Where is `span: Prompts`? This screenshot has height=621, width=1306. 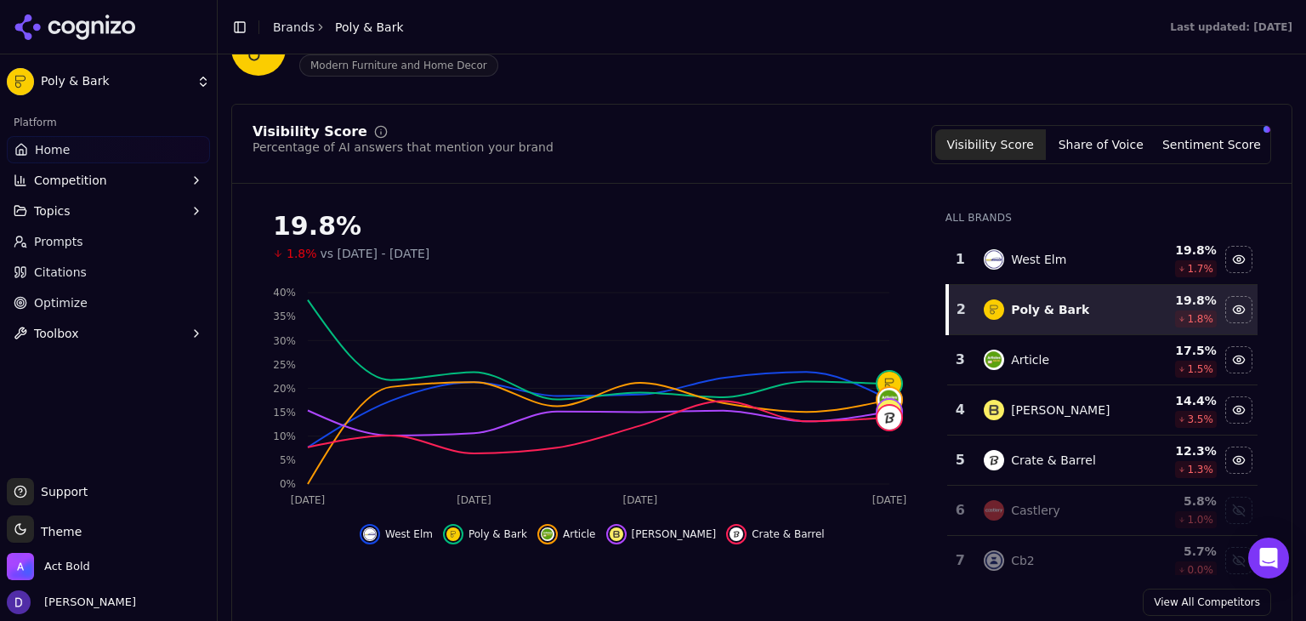 span: Prompts is located at coordinates (59, 242).